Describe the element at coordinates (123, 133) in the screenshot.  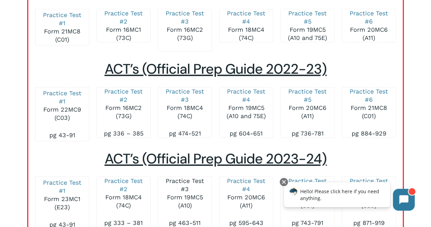
I see `p: pg 336 – 385` at that location.